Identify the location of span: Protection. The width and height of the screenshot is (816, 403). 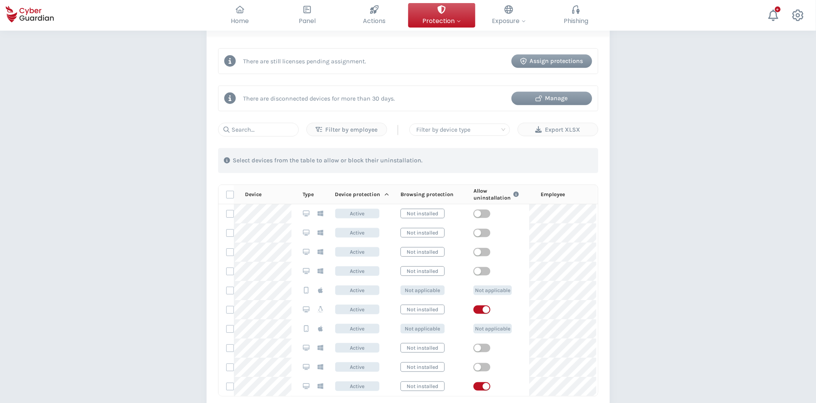
(442, 21).